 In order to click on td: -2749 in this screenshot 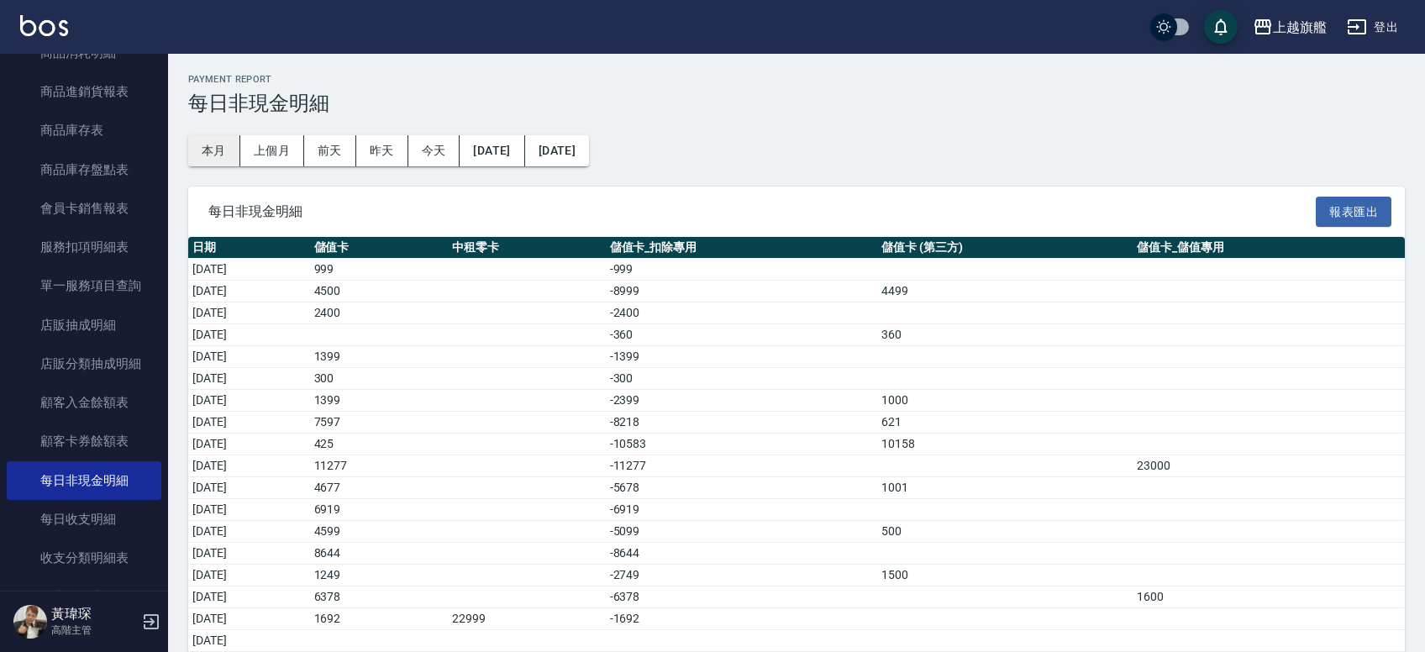, I will do `click(742, 575)`.